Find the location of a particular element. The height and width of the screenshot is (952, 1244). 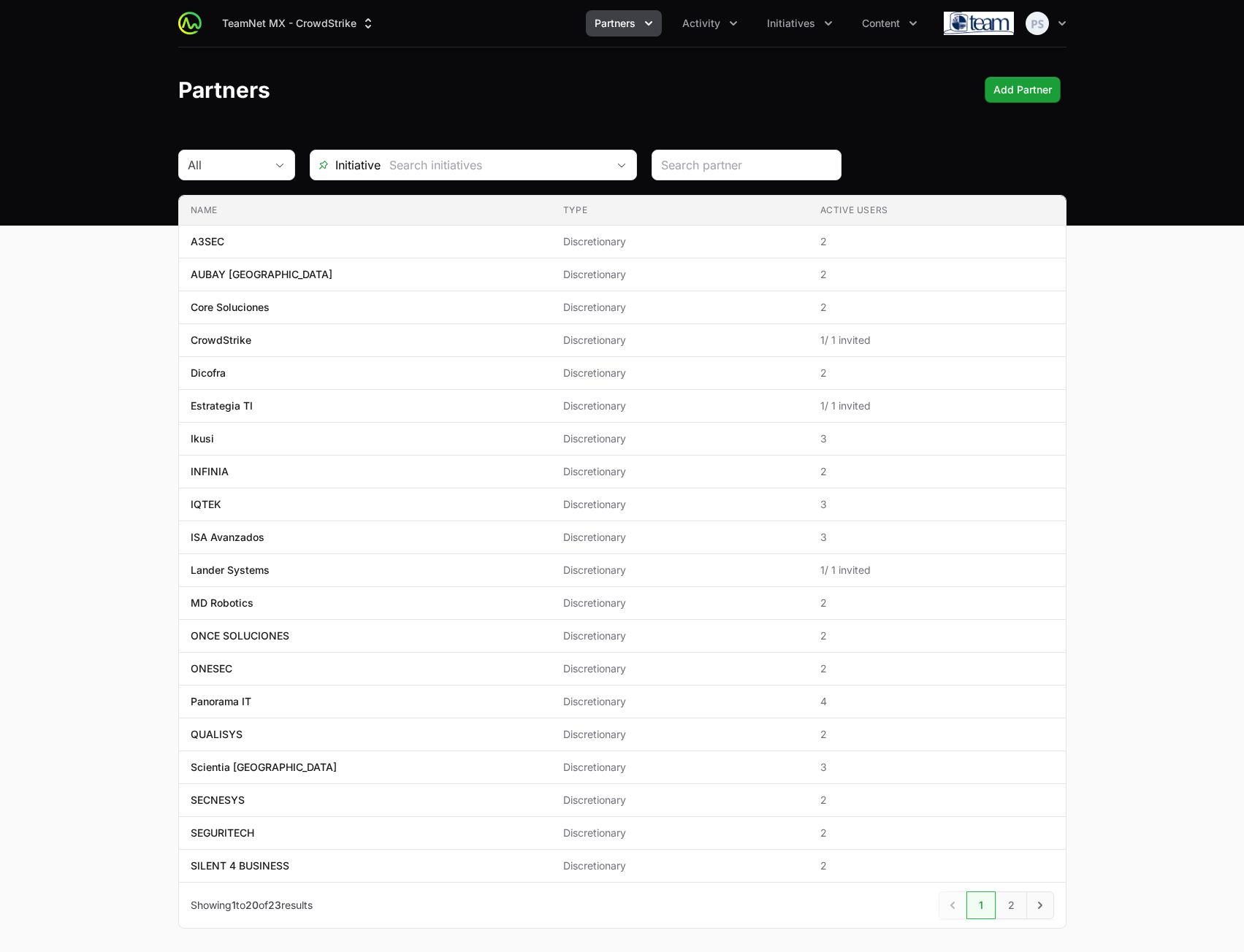

button: Partners is located at coordinates (624, 23).